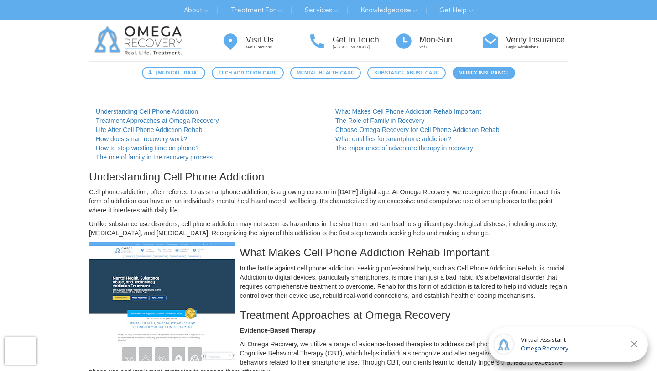 The width and height of the screenshot is (657, 371). What do you see at coordinates (140, 41) in the screenshot?
I see `img: Omega Recovery` at bounding box center [140, 41].